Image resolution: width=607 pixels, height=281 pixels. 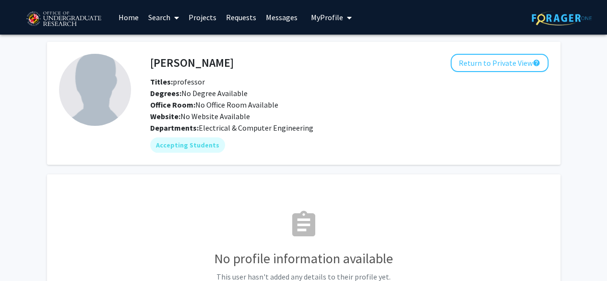 I want to click on a: Messages, so click(x=282, y=17).